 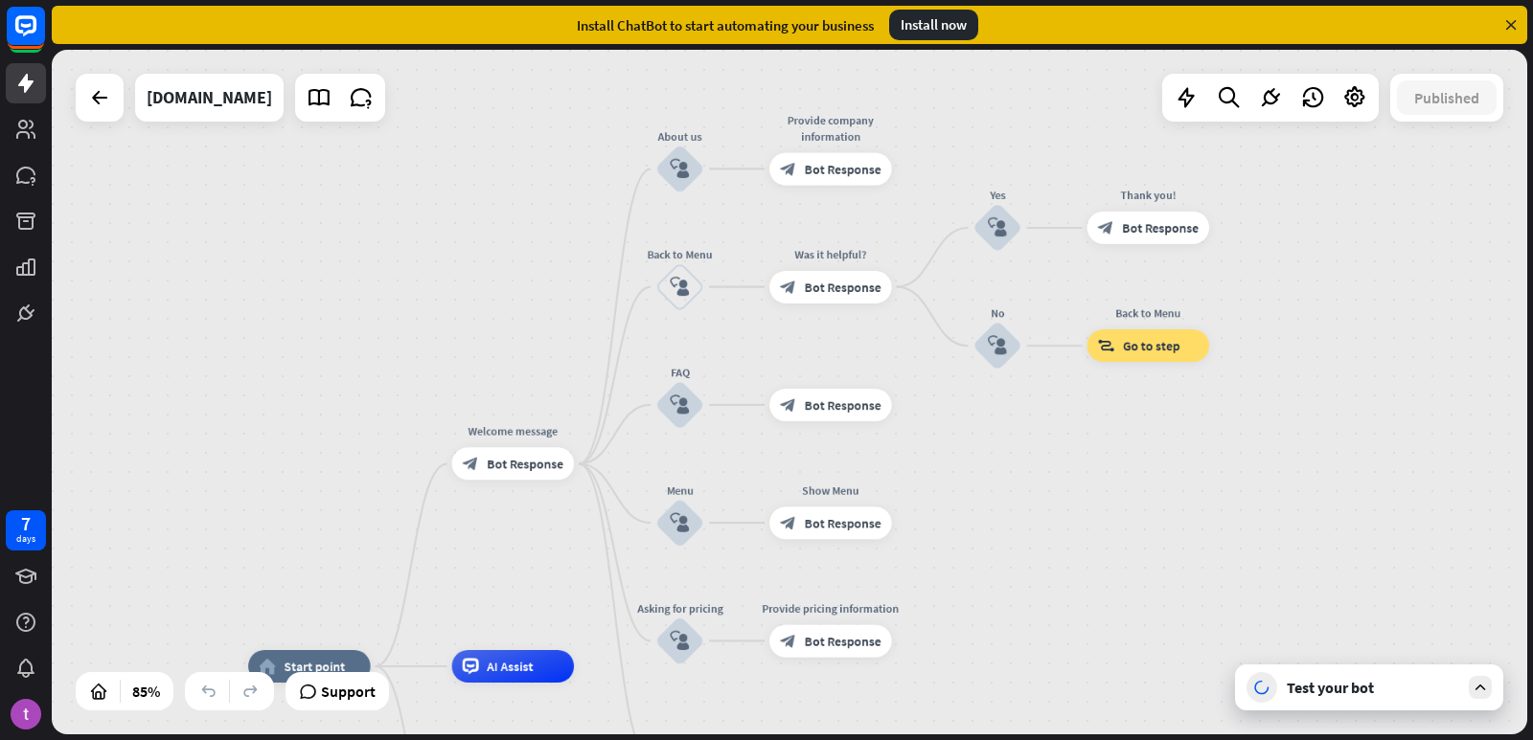 I want to click on div: FAQ, so click(x=680, y=372).